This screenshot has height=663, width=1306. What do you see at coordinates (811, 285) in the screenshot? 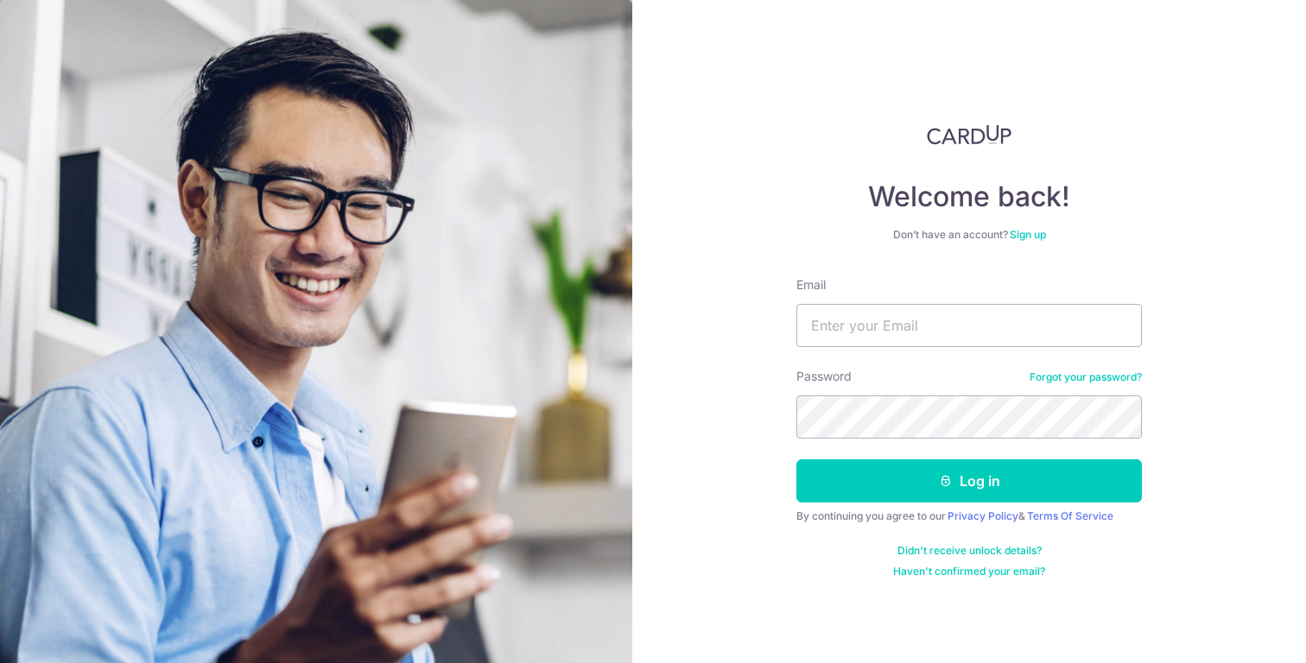
I see `label: Email` at bounding box center [811, 285].